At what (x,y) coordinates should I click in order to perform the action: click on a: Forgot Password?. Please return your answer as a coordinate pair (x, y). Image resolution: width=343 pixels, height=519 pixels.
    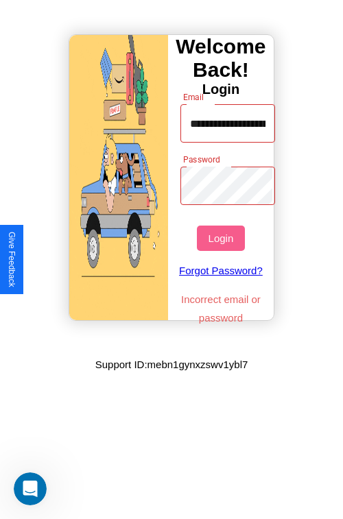
    Looking at the image, I should click on (221, 270).